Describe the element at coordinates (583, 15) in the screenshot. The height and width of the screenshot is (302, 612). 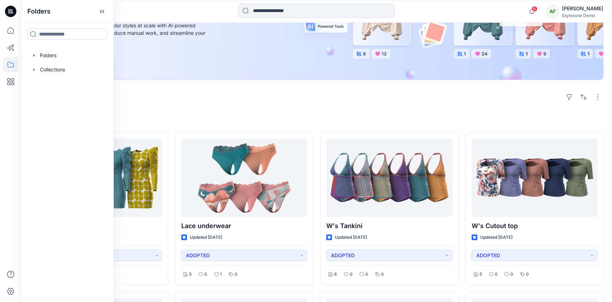
I see `div: Stylezone Demo` at that location.